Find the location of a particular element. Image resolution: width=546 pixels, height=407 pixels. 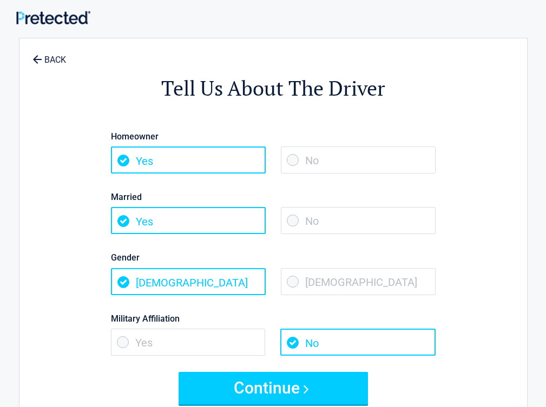

a: BACK is located at coordinates (49, 55).